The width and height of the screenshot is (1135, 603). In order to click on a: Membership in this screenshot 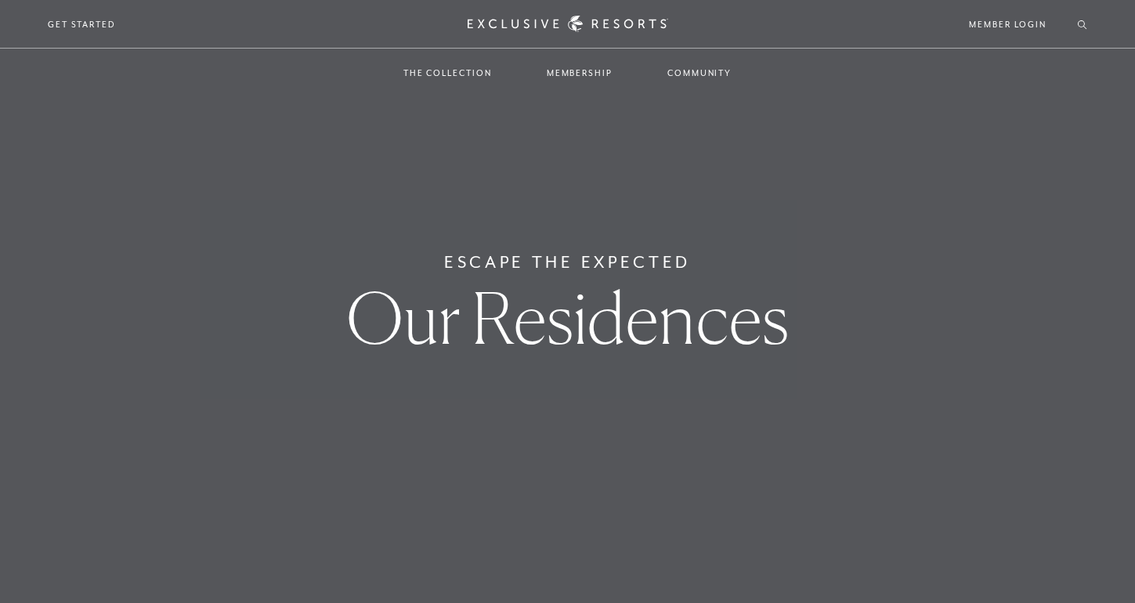, I will do `click(580, 73)`.